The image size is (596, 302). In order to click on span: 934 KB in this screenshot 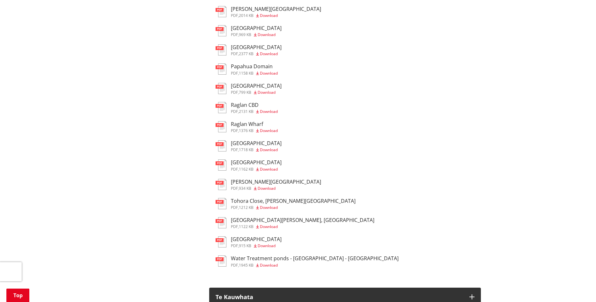, I will do `click(245, 188)`.